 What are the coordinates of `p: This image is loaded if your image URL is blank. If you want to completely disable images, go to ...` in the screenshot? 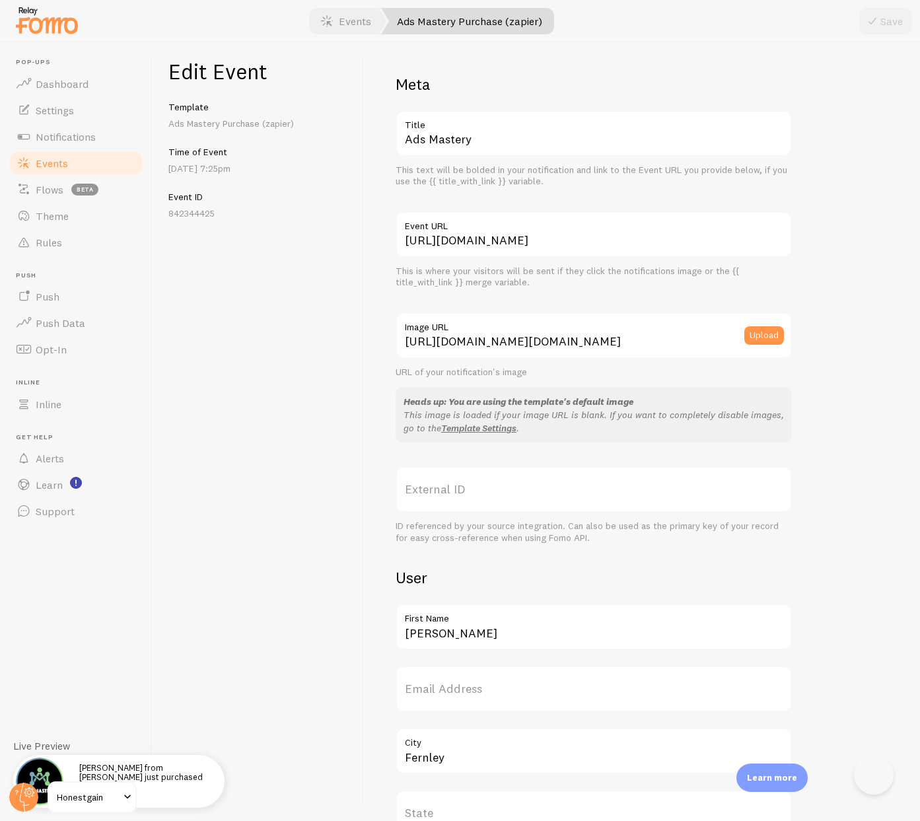 It's located at (594, 421).